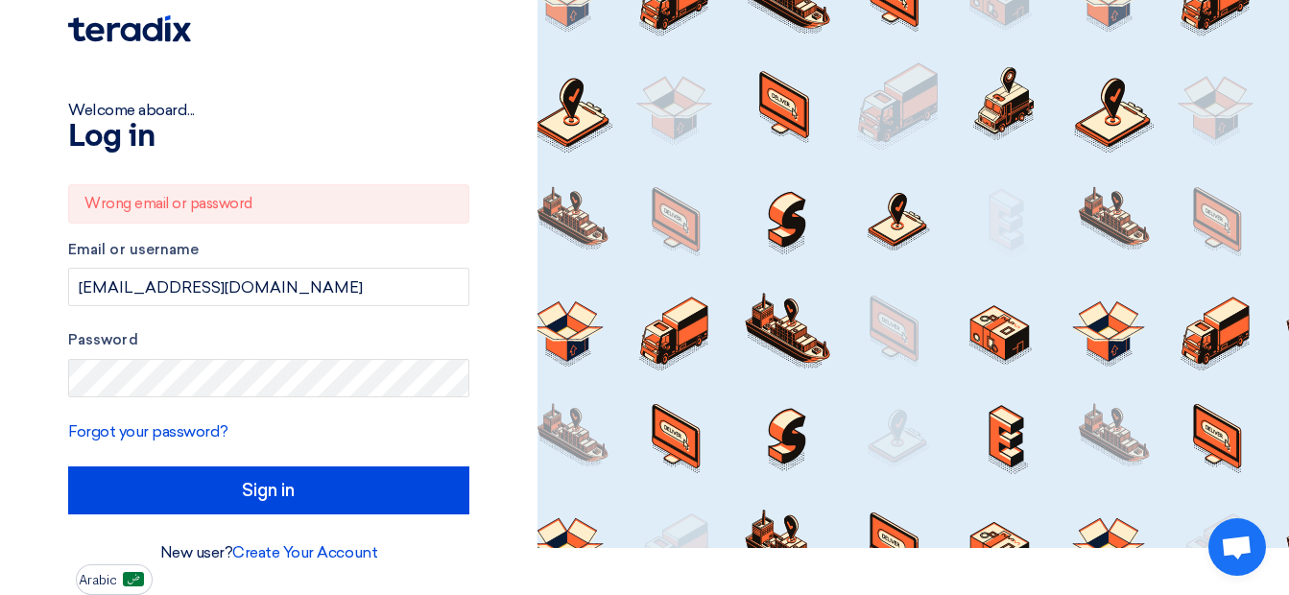 The image size is (1289, 595). What do you see at coordinates (269, 137) in the screenshot?
I see `h1: Log in` at bounding box center [269, 137].